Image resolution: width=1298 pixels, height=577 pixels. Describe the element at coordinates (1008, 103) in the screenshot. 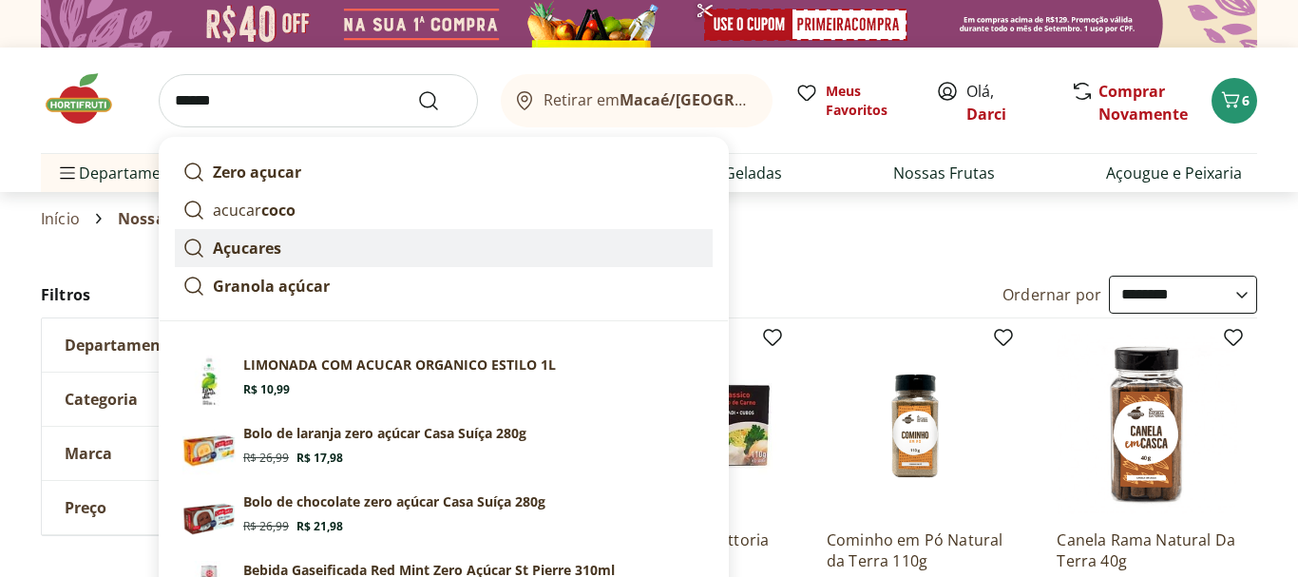

I see `span: Olá,` at that location.